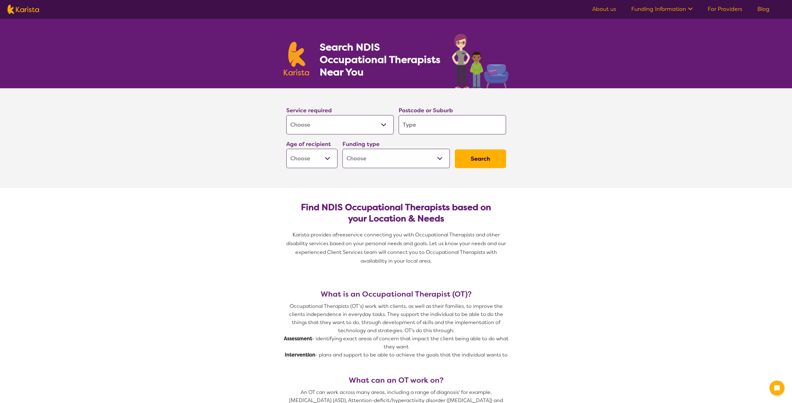 The height and width of the screenshot is (403, 792). Describe the element at coordinates (763, 9) in the screenshot. I see `a: Blog` at that location.